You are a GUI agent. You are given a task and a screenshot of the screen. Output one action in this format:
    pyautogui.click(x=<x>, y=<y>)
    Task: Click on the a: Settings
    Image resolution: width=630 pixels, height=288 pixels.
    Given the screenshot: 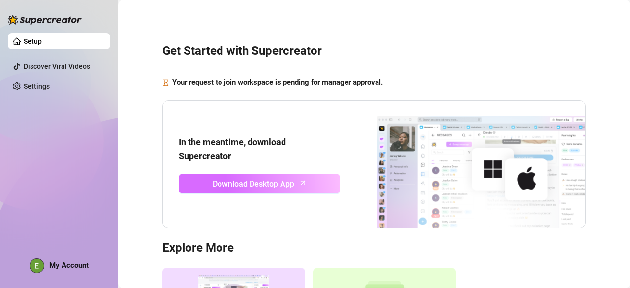 What is the action you would take?
    pyautogui.click(x=36, y=86)
    